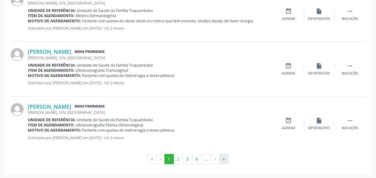 This screenshot has height=178, width=376. I want to click on button: Go to page 1, so click(169, 160).